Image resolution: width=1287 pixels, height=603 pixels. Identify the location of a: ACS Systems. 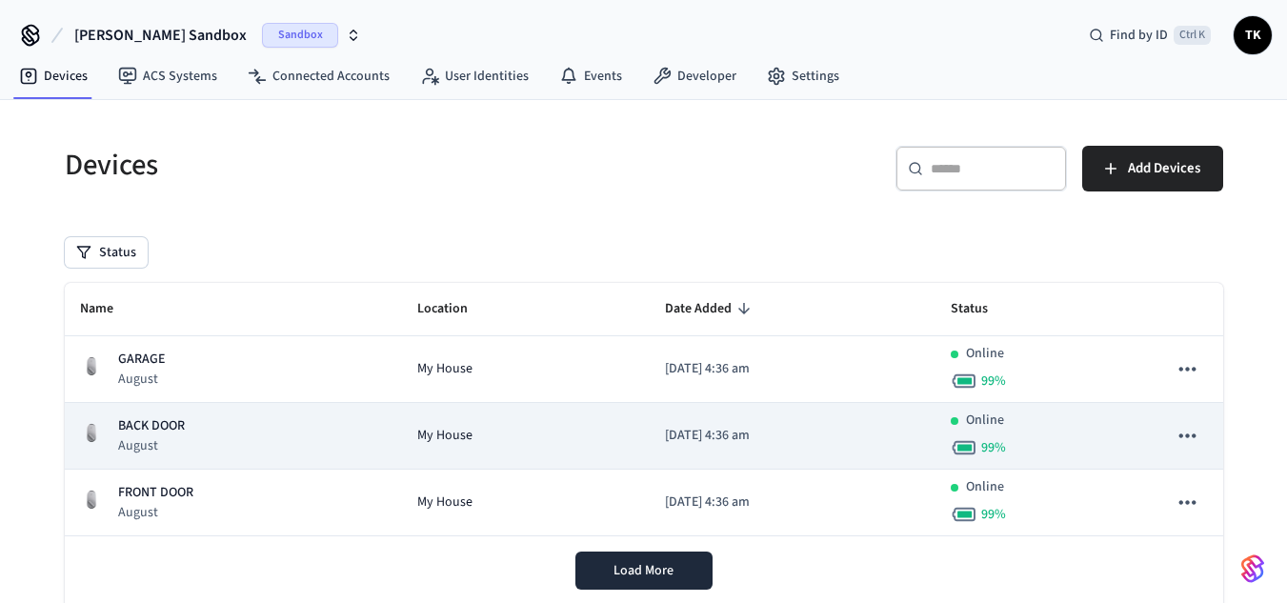
(168, 76).